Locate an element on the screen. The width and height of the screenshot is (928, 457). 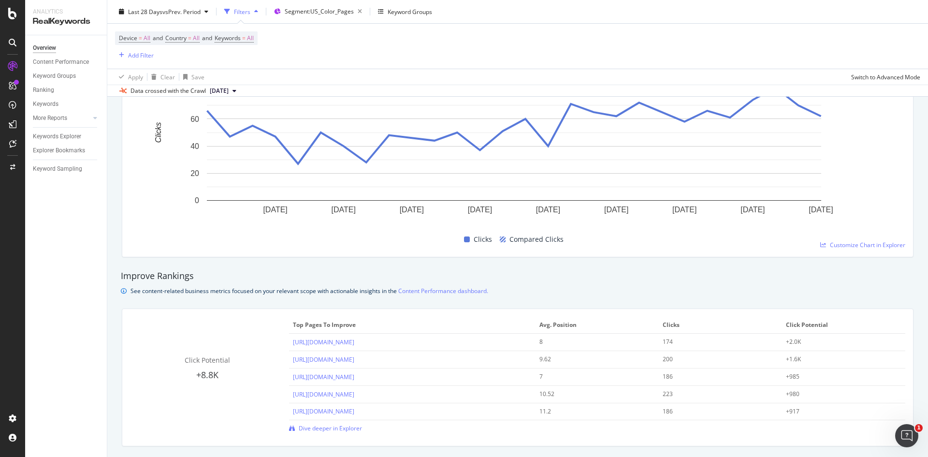
span: Top pages to improve is located at coordinates (411, 325).